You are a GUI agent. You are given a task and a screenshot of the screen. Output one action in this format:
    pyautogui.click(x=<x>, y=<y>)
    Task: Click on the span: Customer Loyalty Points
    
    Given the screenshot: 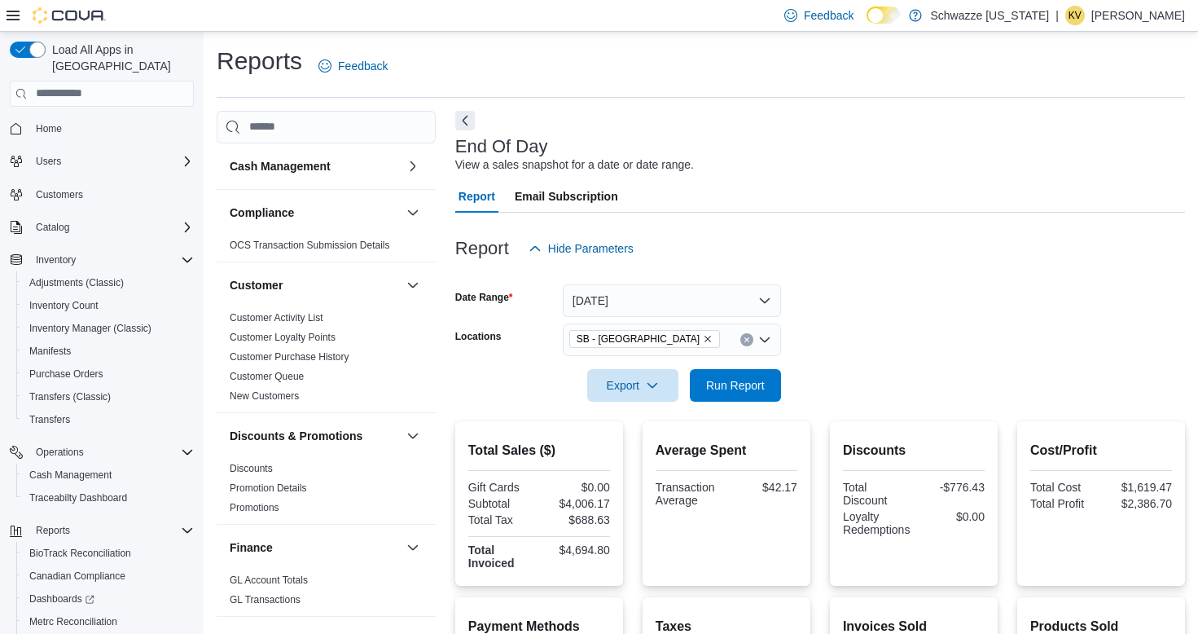 What is the action you would take?
    pyautogui.click(x=283, y=337)
    